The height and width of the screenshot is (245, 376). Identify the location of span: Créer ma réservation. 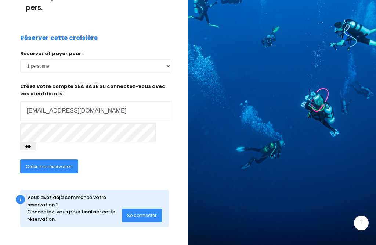
(49, 166).